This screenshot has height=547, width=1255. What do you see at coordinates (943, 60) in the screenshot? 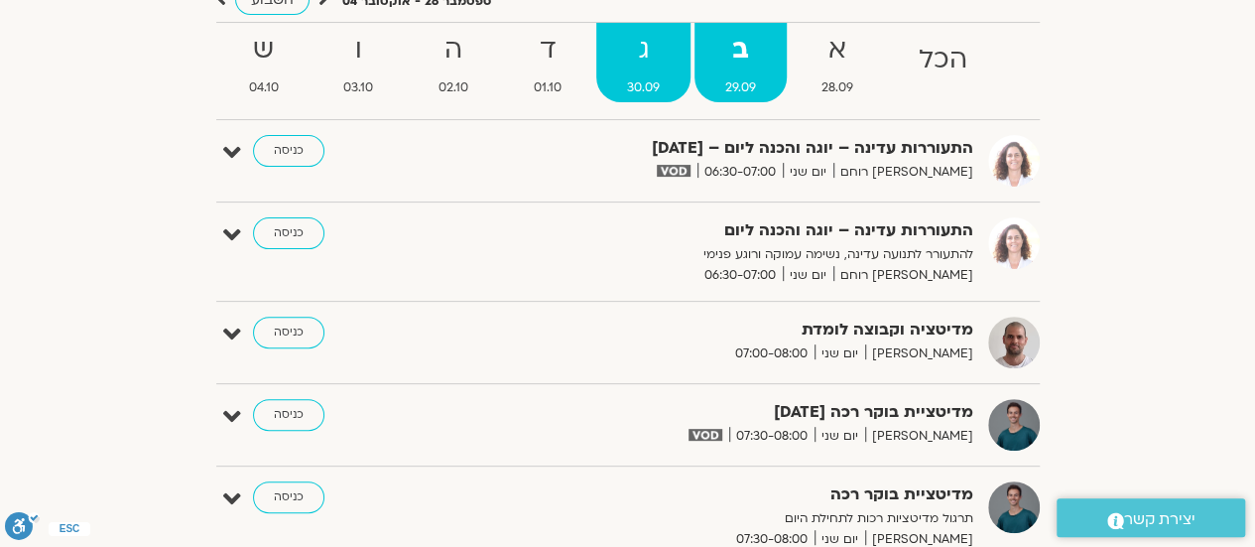
I see `strong: הכל` at bounding box center [943, 60].